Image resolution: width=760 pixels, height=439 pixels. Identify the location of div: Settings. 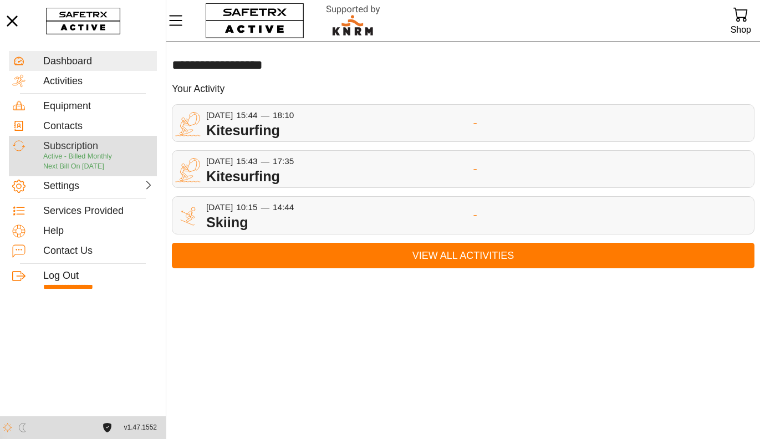
(70, 186).